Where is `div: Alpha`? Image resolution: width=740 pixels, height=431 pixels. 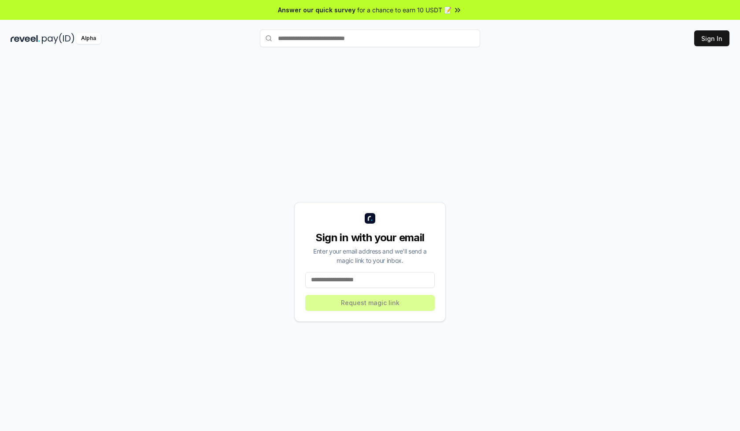
div: Alpha is located at coordinates (89, 38).